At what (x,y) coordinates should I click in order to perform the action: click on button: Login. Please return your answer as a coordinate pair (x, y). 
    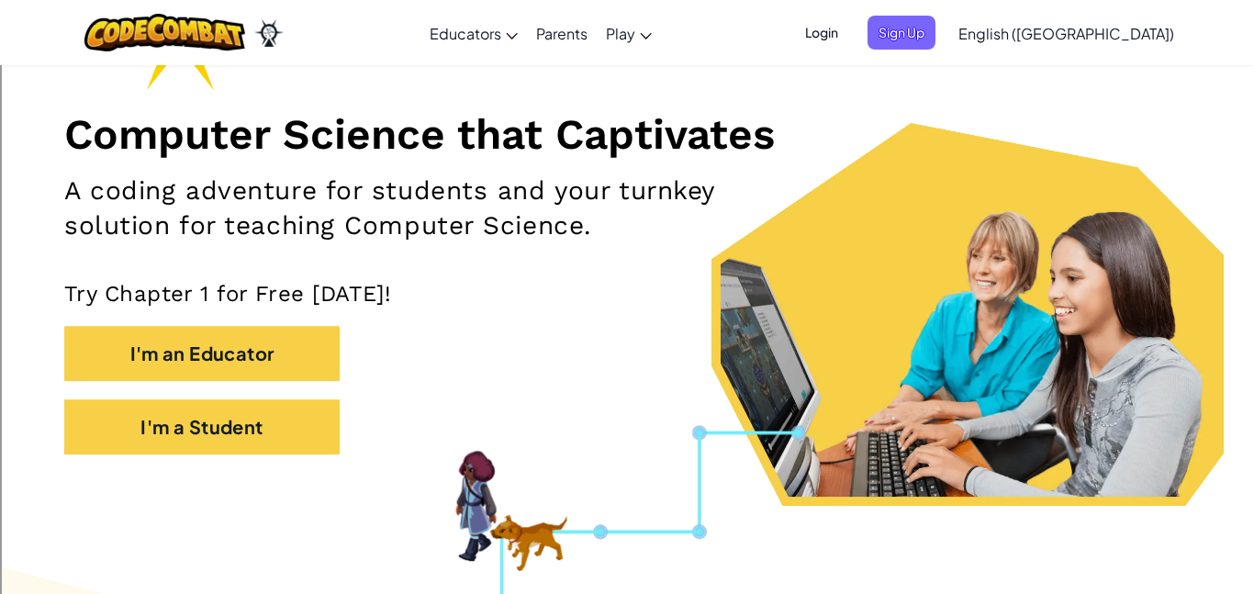
    Looking at the image, I should click on (822, 32).